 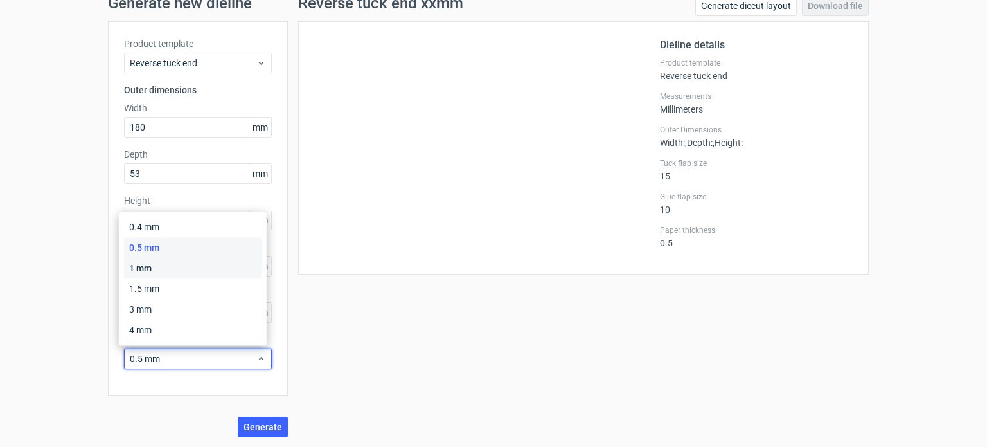 What do you see at coordinates (757, 203) in the screenshot?
I see `div: 10` at bounding box center [757, 203].